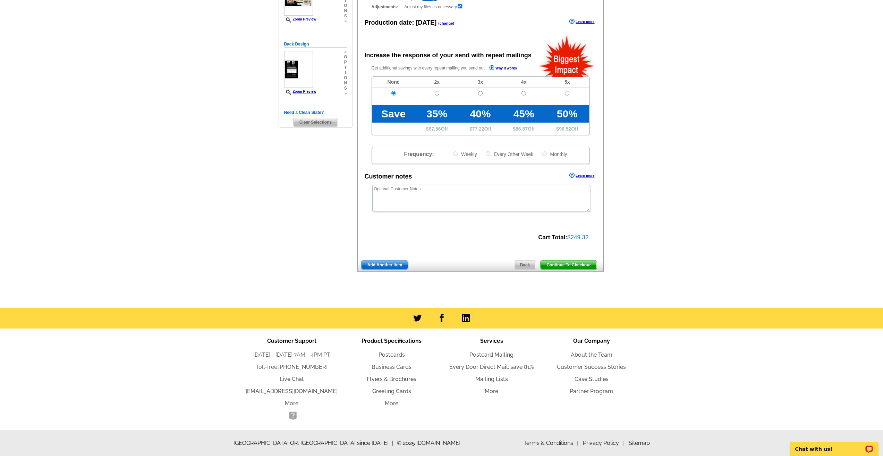 This screenshot has height=456, width=883. What do you see at coordinates (292, 340) in the screenshot?
I see `span: Customer Support` at bounding box center [292, 340].